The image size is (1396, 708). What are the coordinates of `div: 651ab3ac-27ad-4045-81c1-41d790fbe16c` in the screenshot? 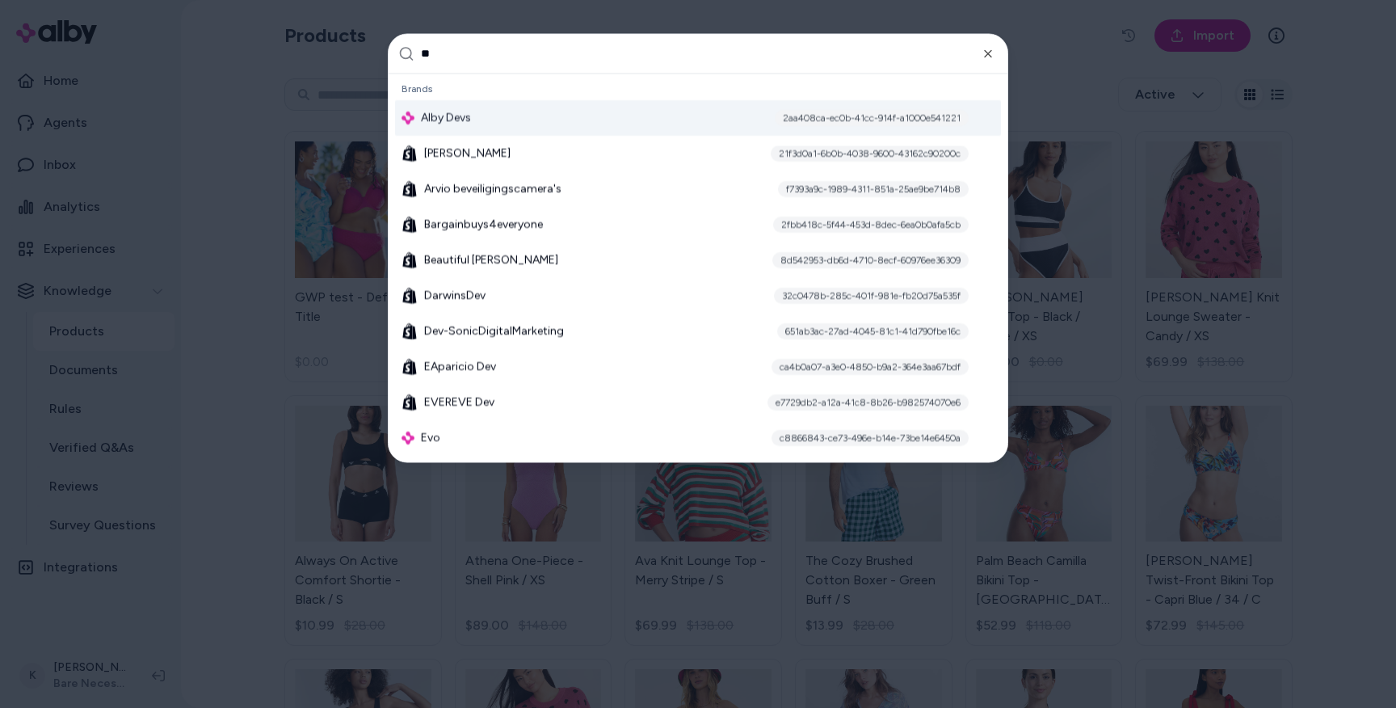 It's located at (873, 330).